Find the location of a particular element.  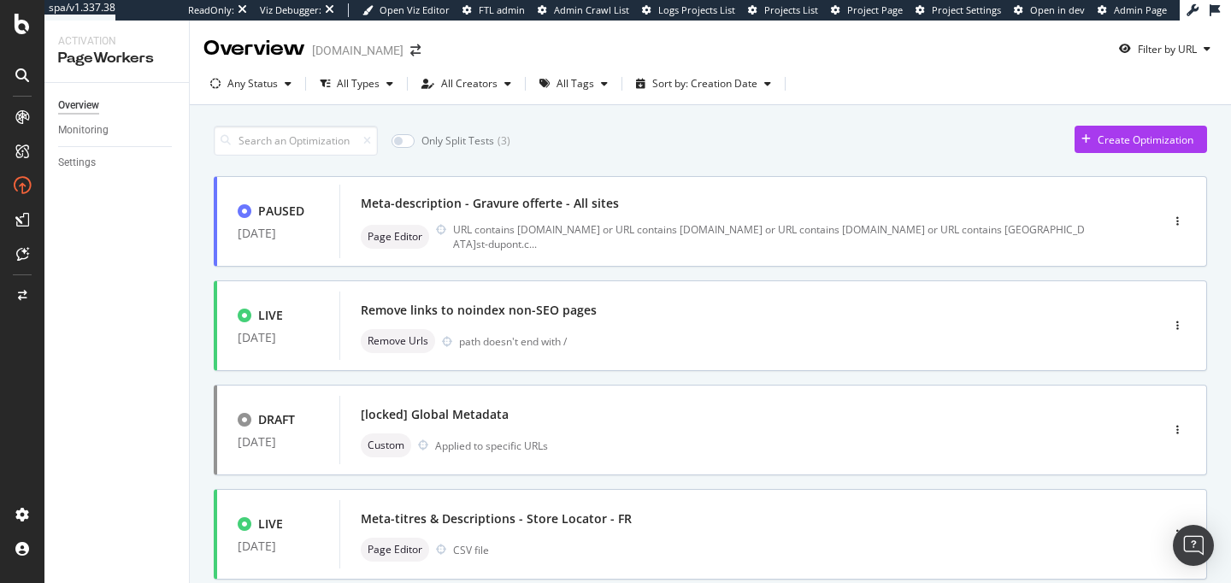

div: Meta-titres & Descriptions - Store Locator - FR is located at coordinates (496, 519).